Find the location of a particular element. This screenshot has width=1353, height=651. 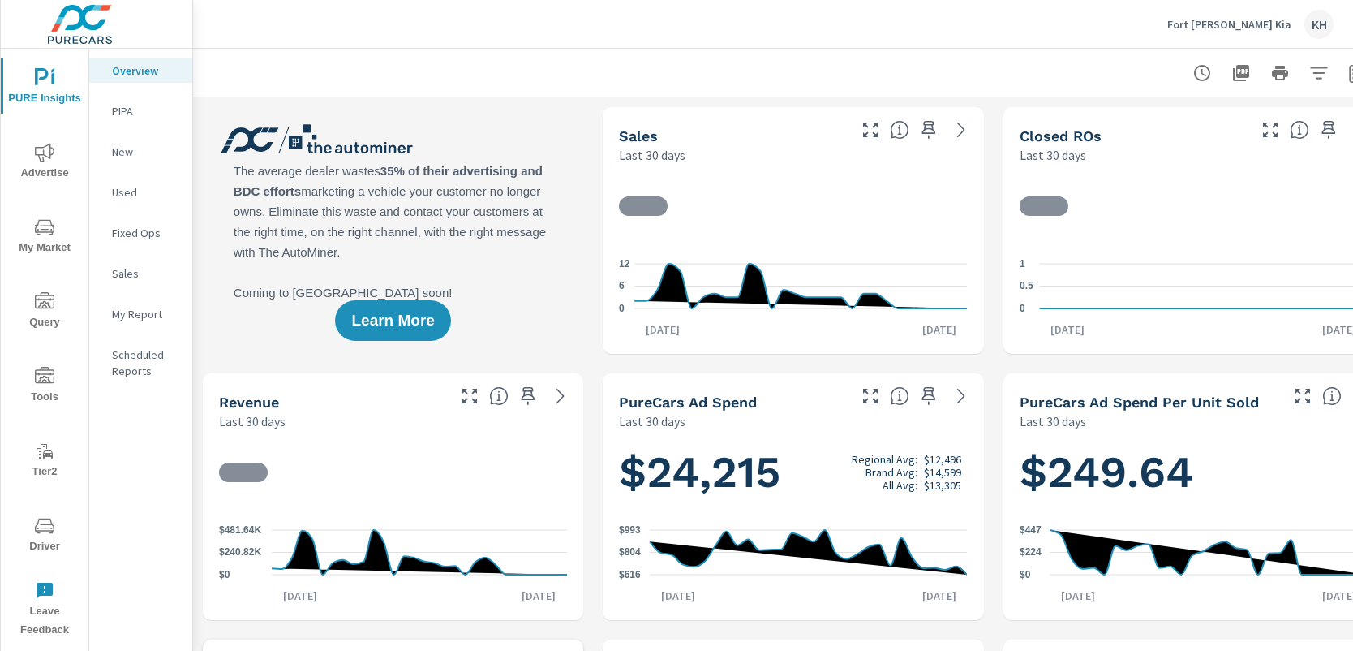

h5: PureCars Ad Spend Per Unit Sold is located at coordinates (1139, 402).